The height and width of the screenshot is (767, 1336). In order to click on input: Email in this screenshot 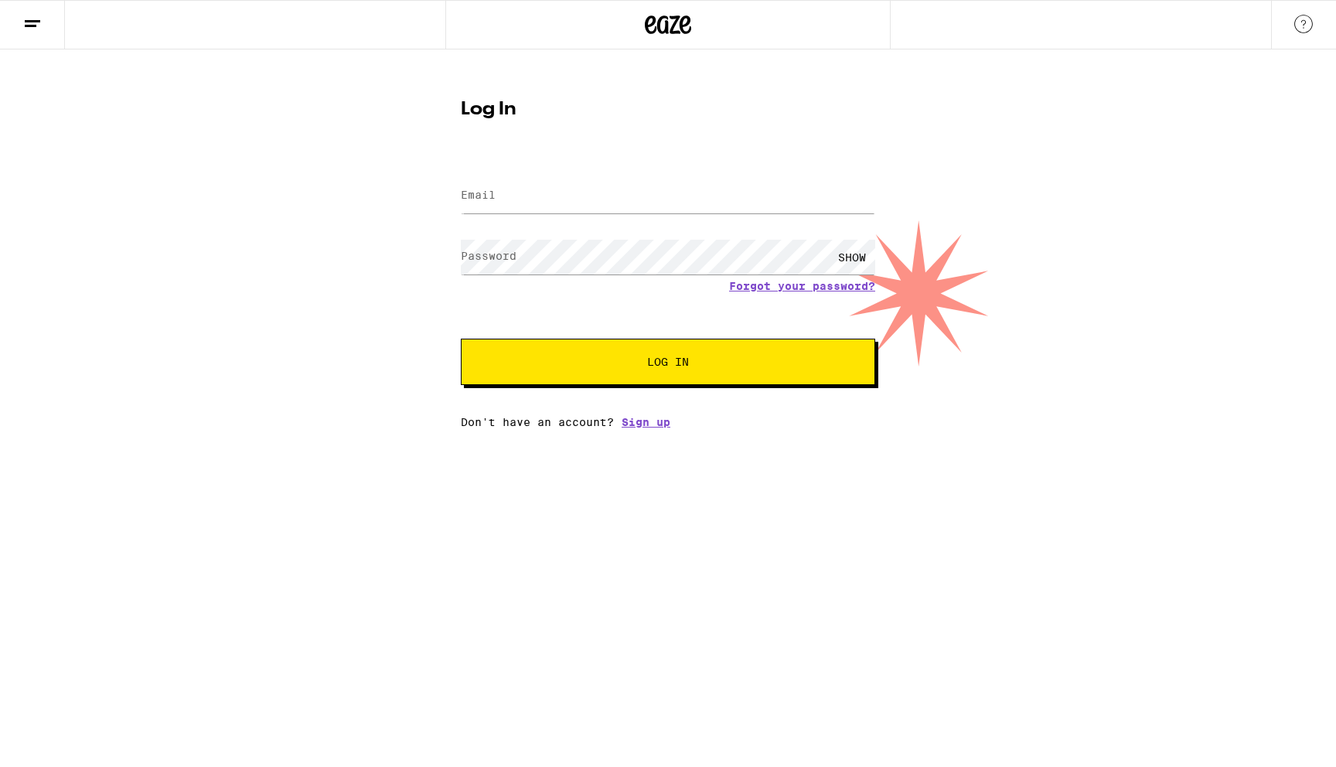, I will do `click(668, 196)`.